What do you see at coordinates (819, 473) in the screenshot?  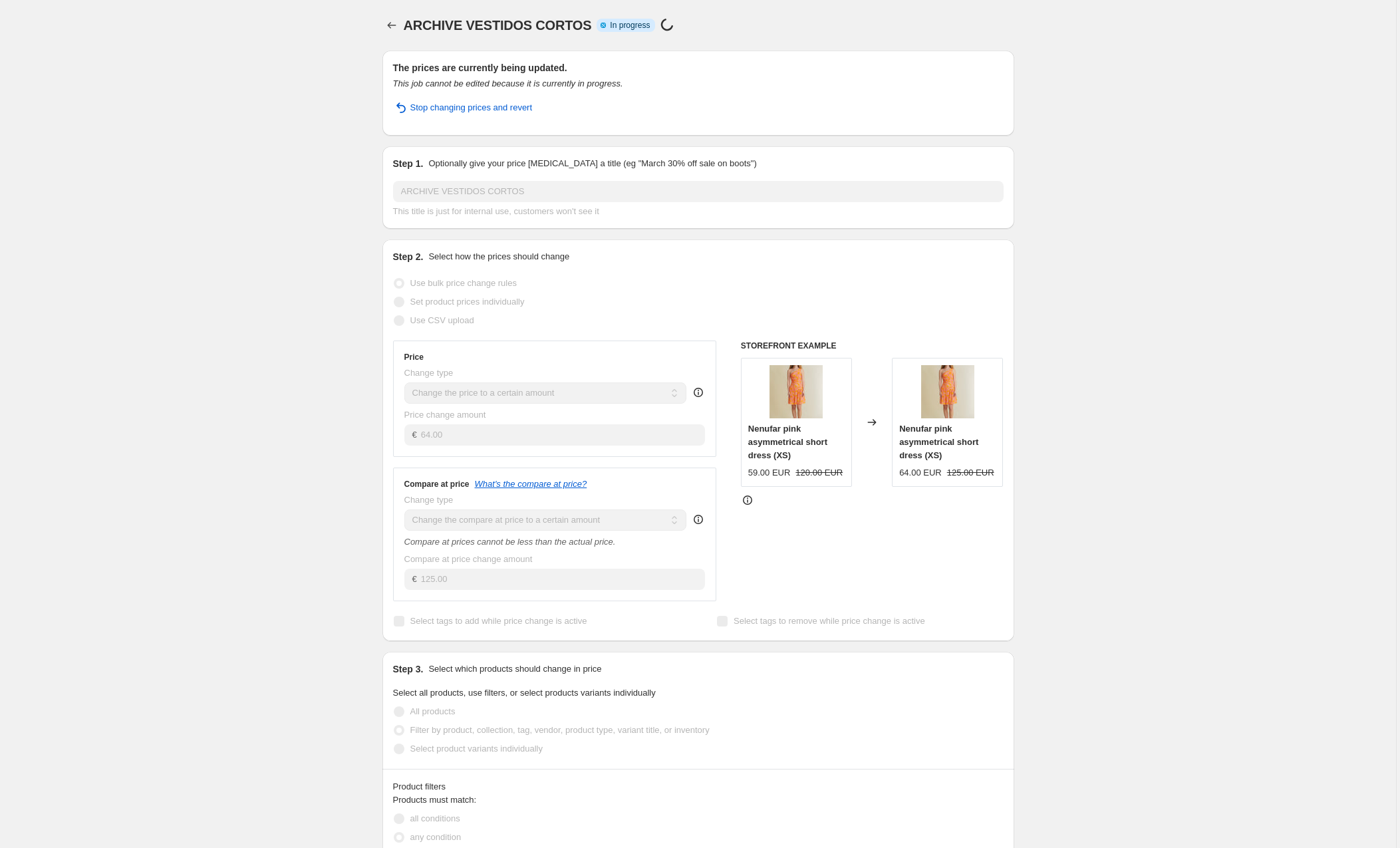 I see `strike: 120.00 EUR` at bounding box center [819, 473].